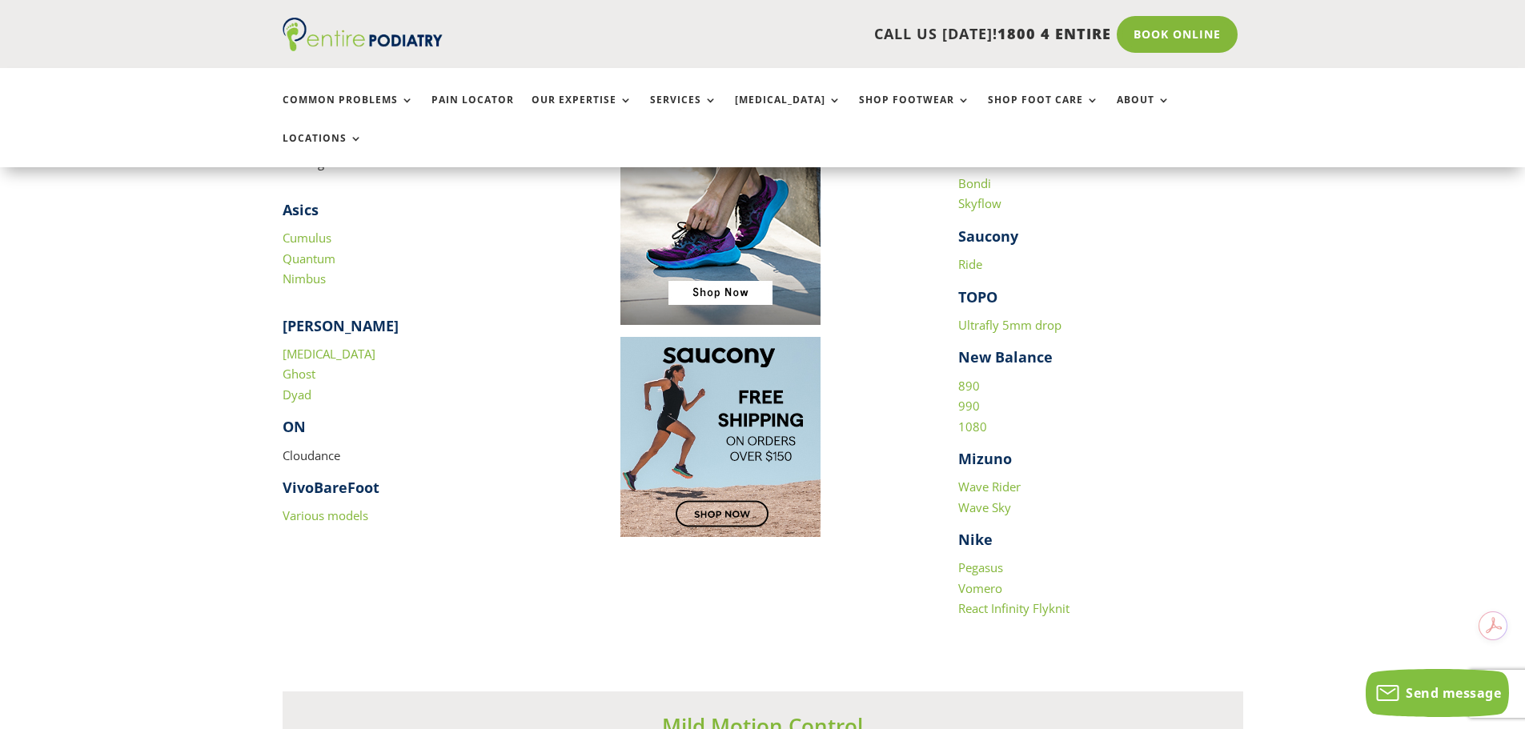 The width and height of the screenshot is (1525, 729). What do you see at coordinates (980, 203) in the screenshot?
I see `a: Skyflow` at bounding box center [980, 203].